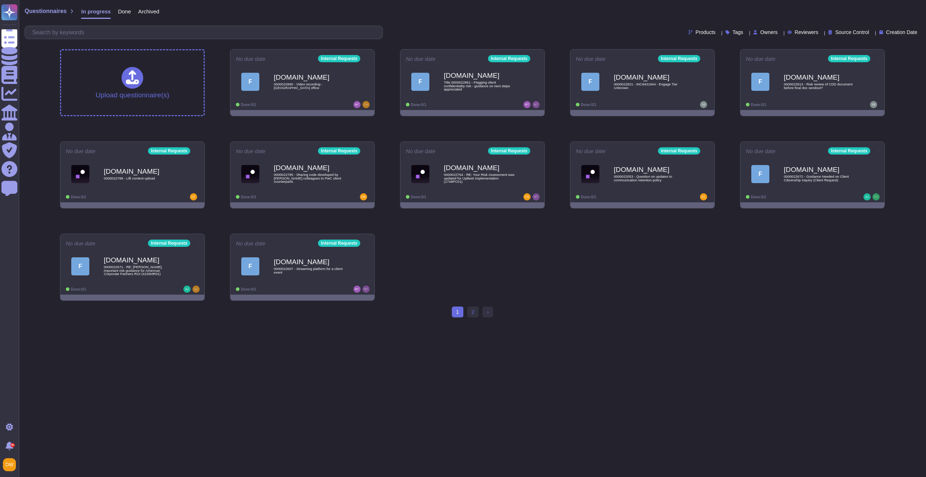 This screenshot has height=477, width=926. I want to click on input: Search by keywords, so click(206, 32).